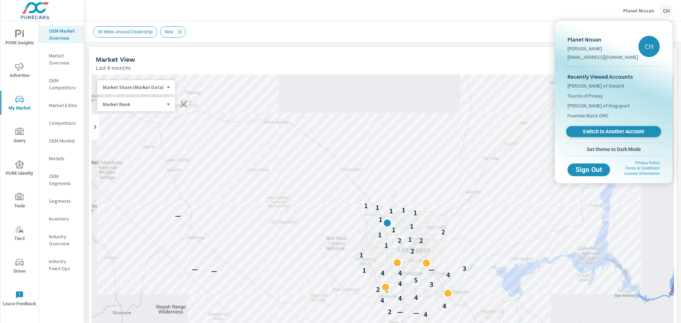 The height and width of the screenshot is (323, 681). I want to click on span: Switch to Another Account, so click(613, 132).